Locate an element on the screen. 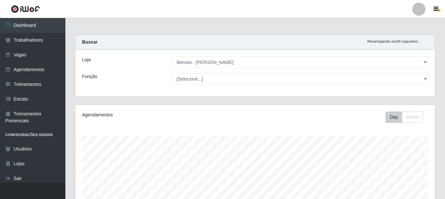  button: Day is located at coordinates (394, 117).